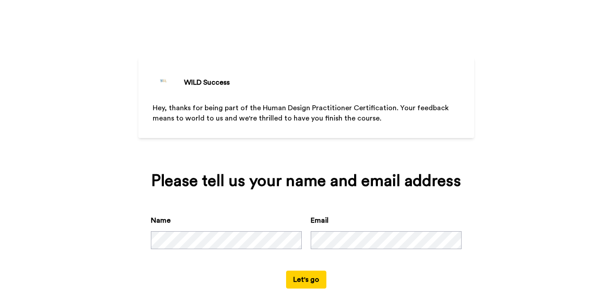  Describe the element at coordinates (306, 279) in the screenshot. I see `button: Let's go` at that location.